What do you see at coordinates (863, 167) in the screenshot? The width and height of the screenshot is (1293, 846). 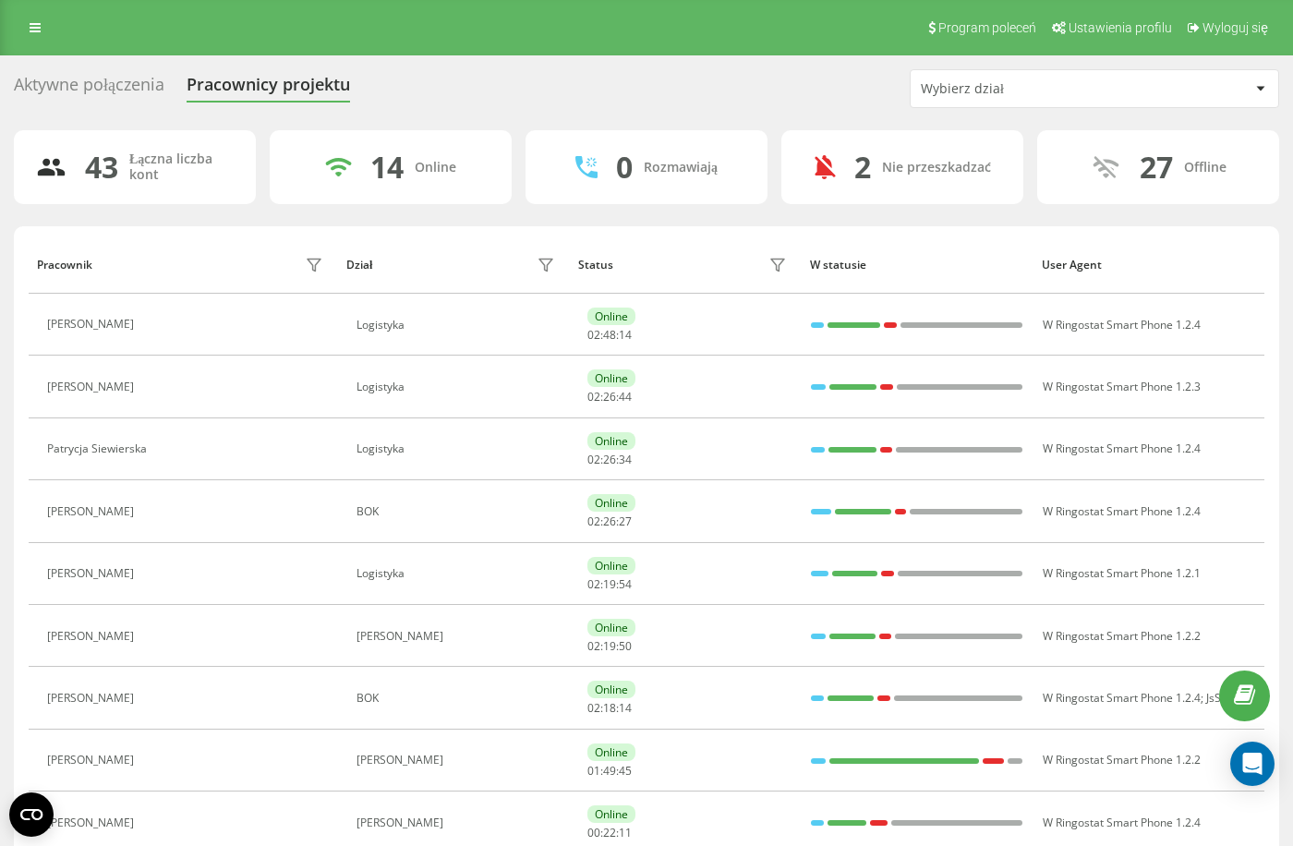 I see `div: 2` at bounding box center [863, 167].